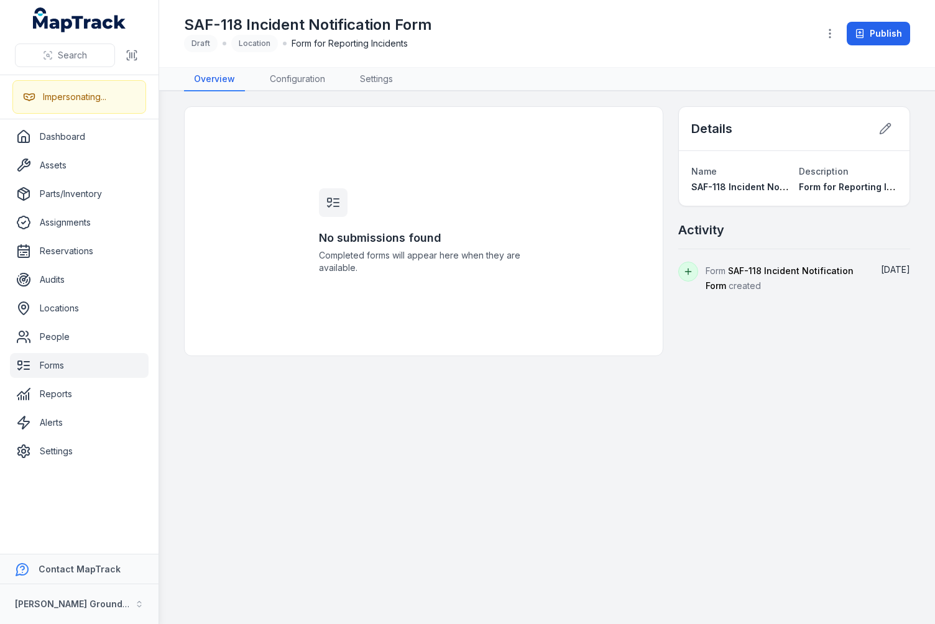  I want to click on a: Locations, so click(79, 308).